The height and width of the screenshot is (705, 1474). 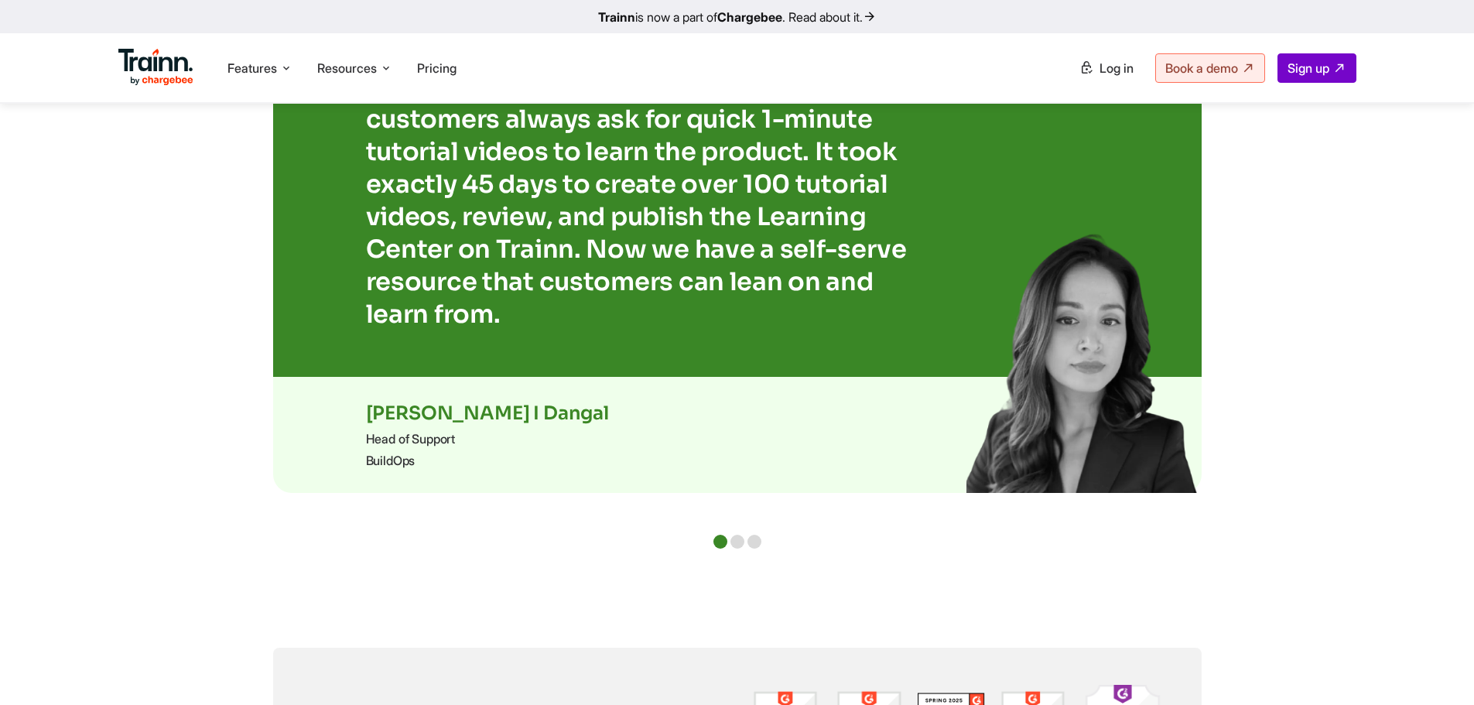 What do you see at coordinates (436, 68) in the screenshot?
I see `a: Pricing` at bounding box center [436, 68].